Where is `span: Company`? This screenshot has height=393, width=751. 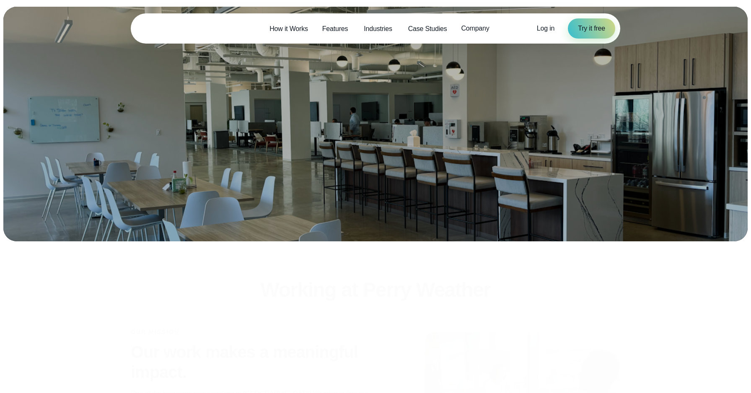
span: Company is located at coordinates (475, 29).